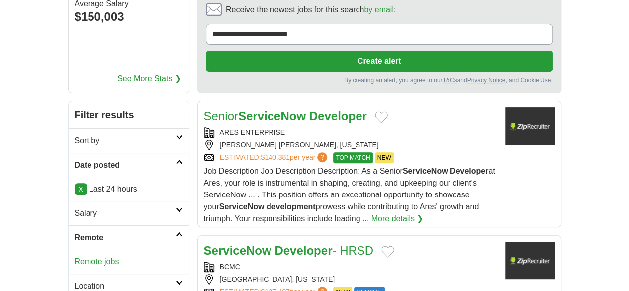  Describe the element at coordinates (351, 132) in the screenshot. I see `div: ARES ENTERPRISE` at that location.